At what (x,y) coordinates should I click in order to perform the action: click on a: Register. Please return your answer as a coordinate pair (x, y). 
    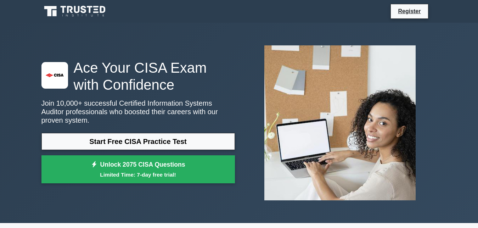
    Looking at the image, I should click on (409, 11).